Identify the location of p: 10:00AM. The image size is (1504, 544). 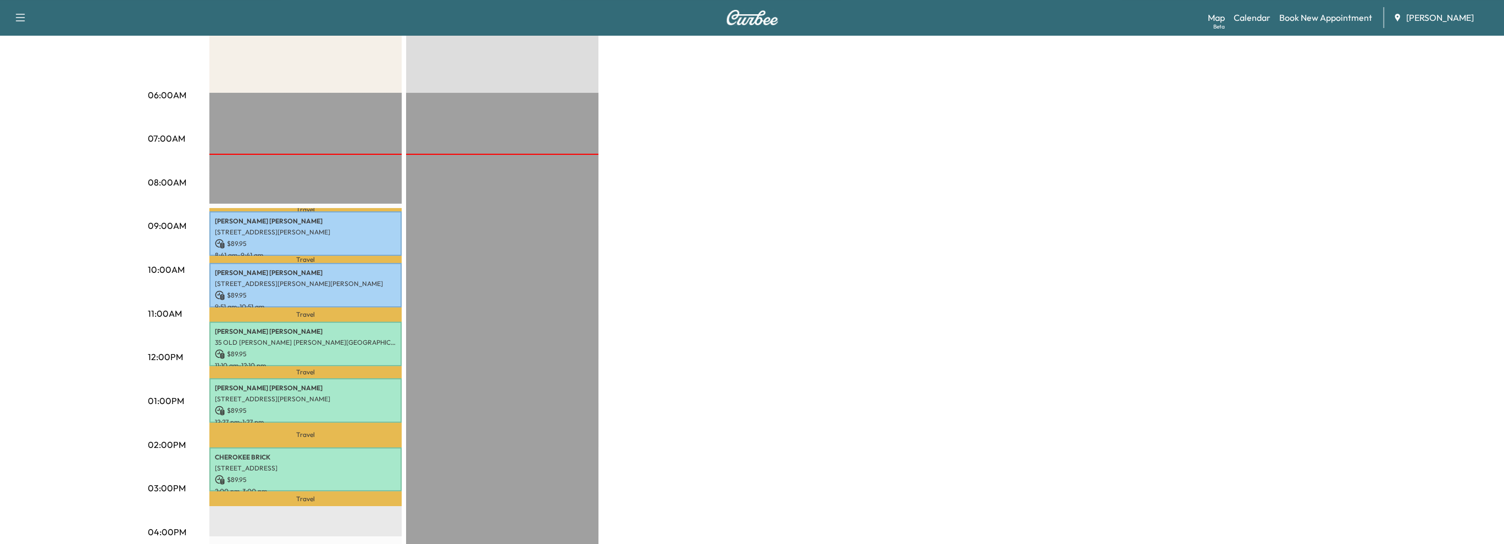
(166, 270).